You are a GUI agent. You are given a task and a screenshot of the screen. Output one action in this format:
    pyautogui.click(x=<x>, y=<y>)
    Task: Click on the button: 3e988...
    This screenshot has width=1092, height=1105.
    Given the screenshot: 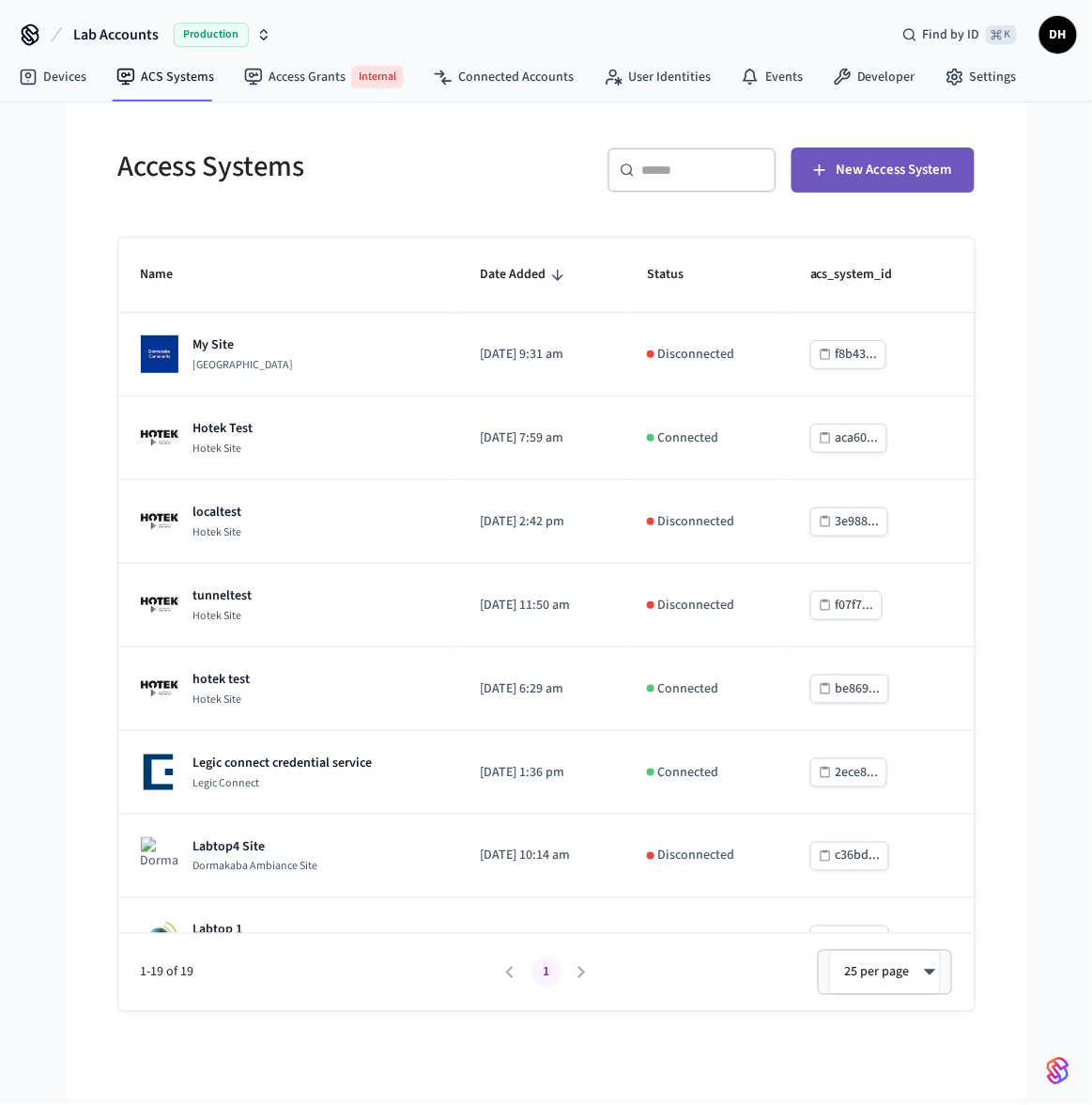 What is the action you would take?
    pyautogui.click(x=849, y=521)
    